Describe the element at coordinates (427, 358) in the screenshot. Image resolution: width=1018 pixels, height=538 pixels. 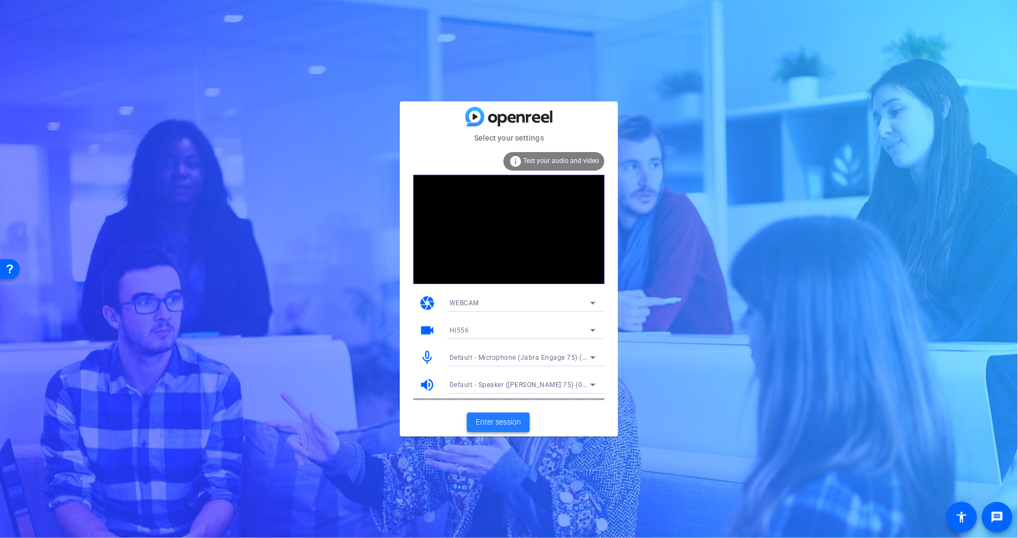
I see `mat-icon: mic_none` at that location.